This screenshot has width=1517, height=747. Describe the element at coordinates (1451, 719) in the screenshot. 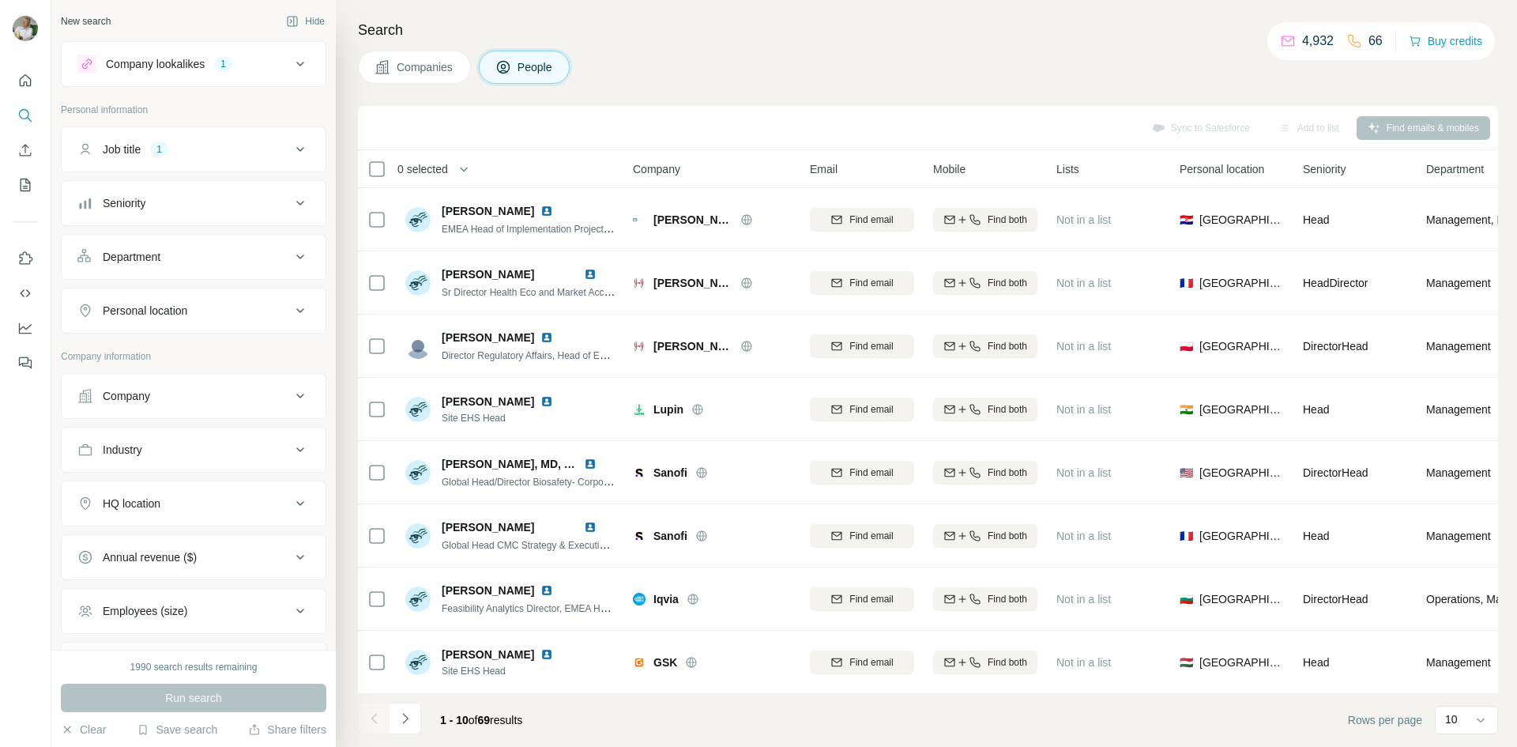

I see `p: 10` at that location.